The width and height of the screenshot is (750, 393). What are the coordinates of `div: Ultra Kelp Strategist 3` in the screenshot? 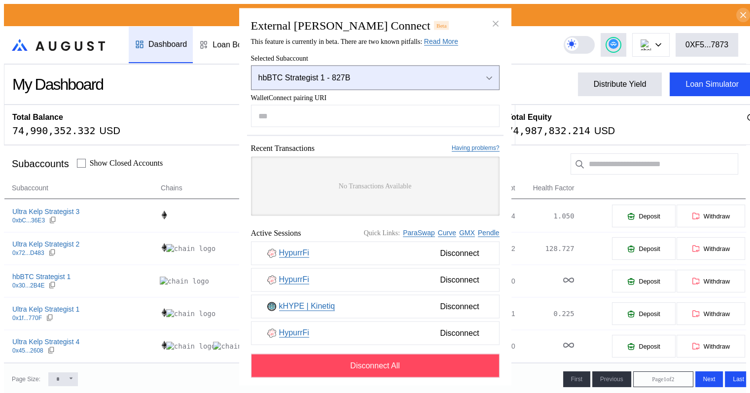 It's located at (46, 212).